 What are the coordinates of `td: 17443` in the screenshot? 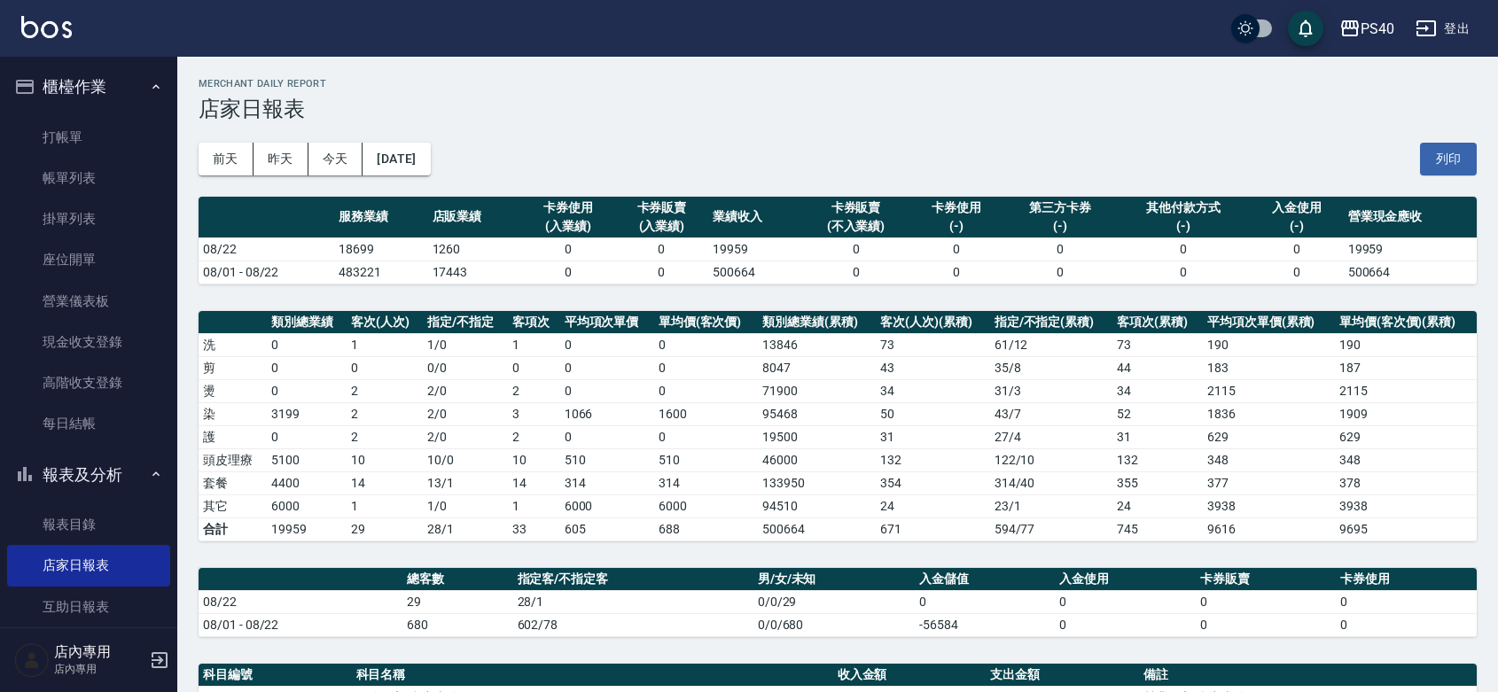 It's located at (475, 272).